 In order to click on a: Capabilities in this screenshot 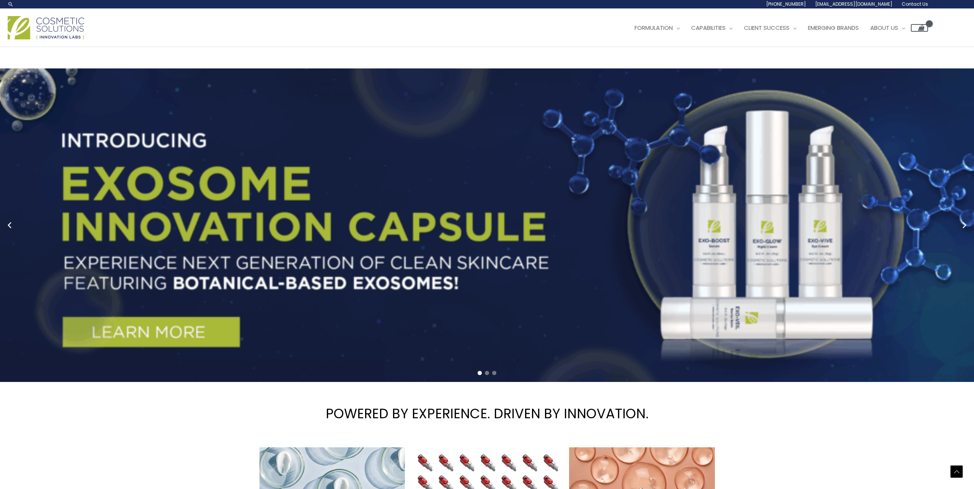, I will do `click(712, 28)`.